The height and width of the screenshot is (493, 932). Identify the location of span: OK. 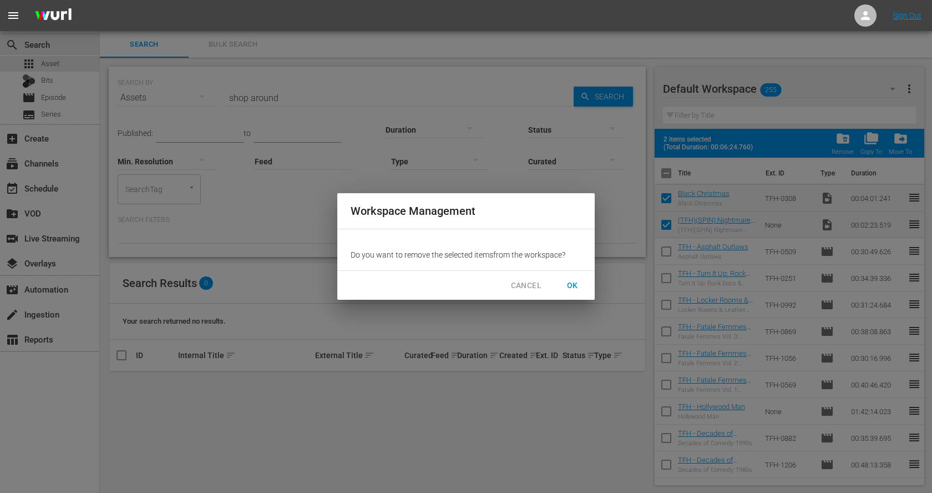
(573, 285).